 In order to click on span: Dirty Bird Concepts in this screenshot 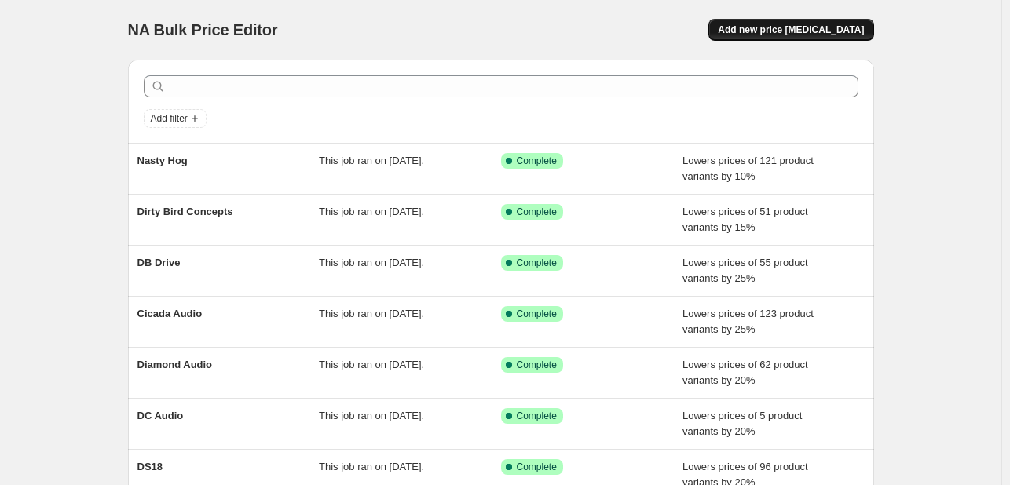, I will do `click(185, 211)`.